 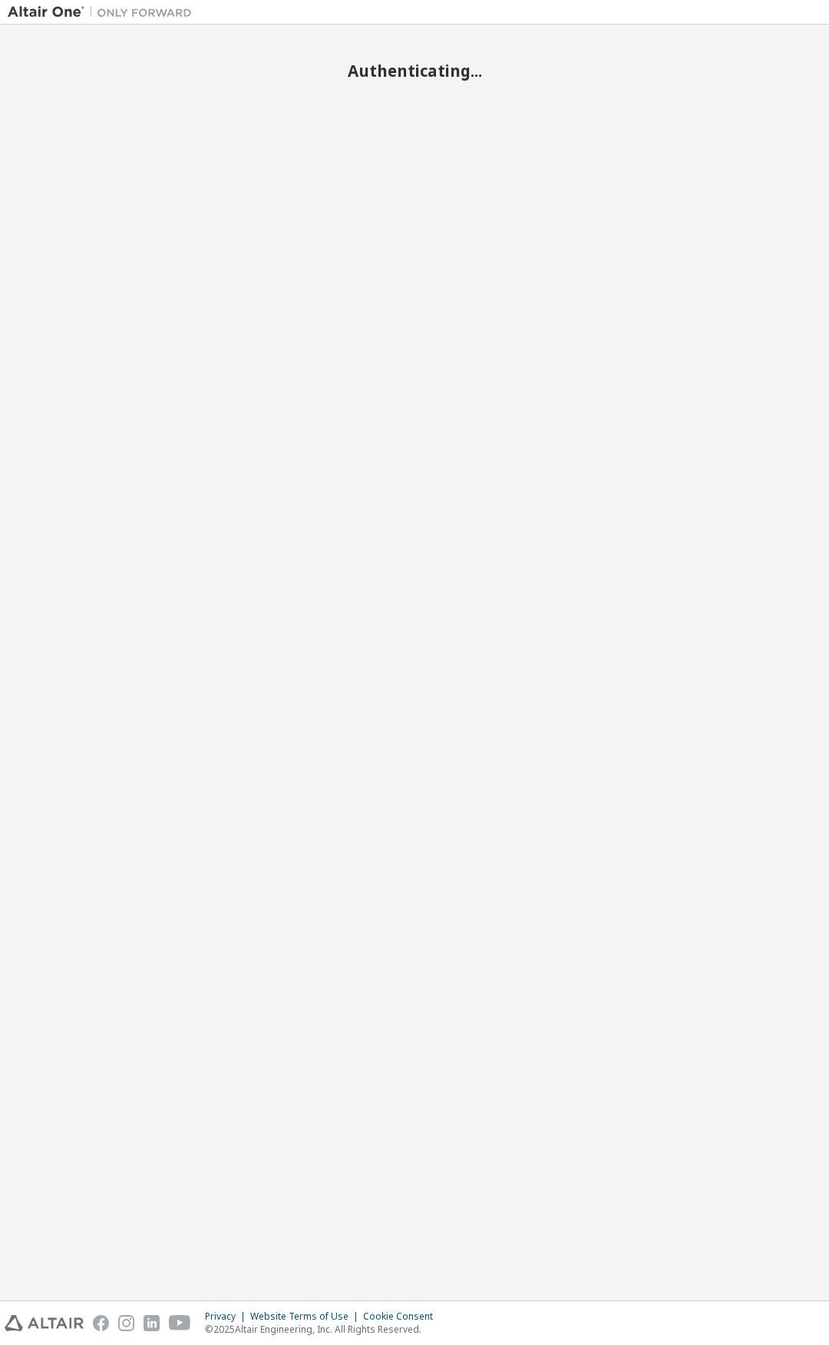 What do you see at coordinates (101, 1322) in the screenshot?
I see `img: facebook.svg` at bounding box center [101, 1322].